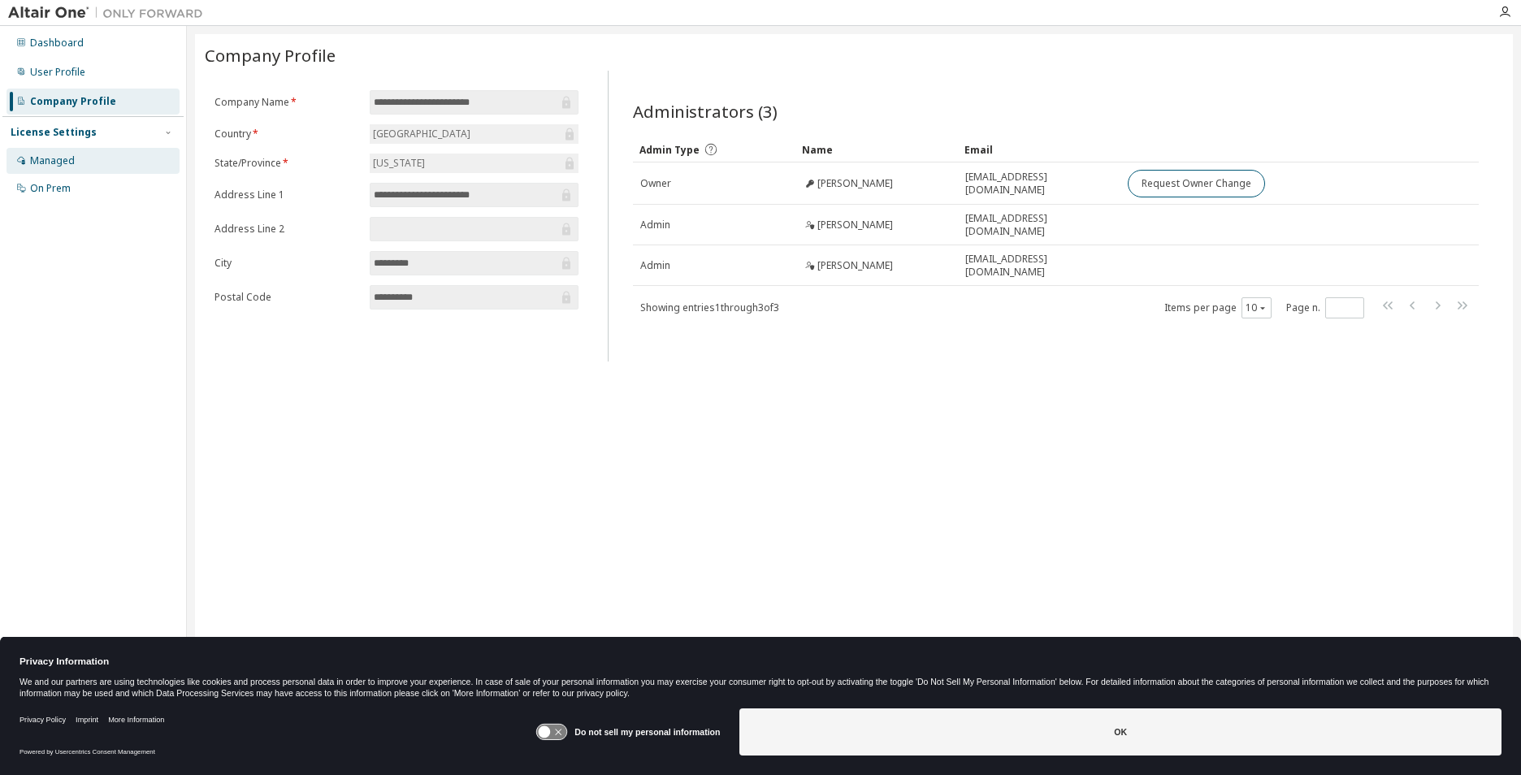 The height and width of the screenshot is (775, 1521). I want to click on span: Items per page, so click(1218, 308).